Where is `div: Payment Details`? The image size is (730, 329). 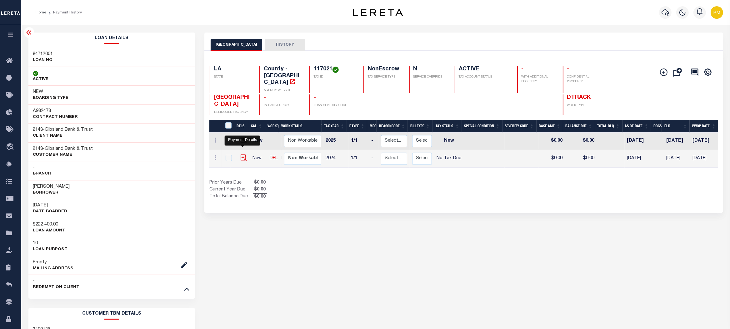 div: Payment Details is located at coordinates (243, 140).